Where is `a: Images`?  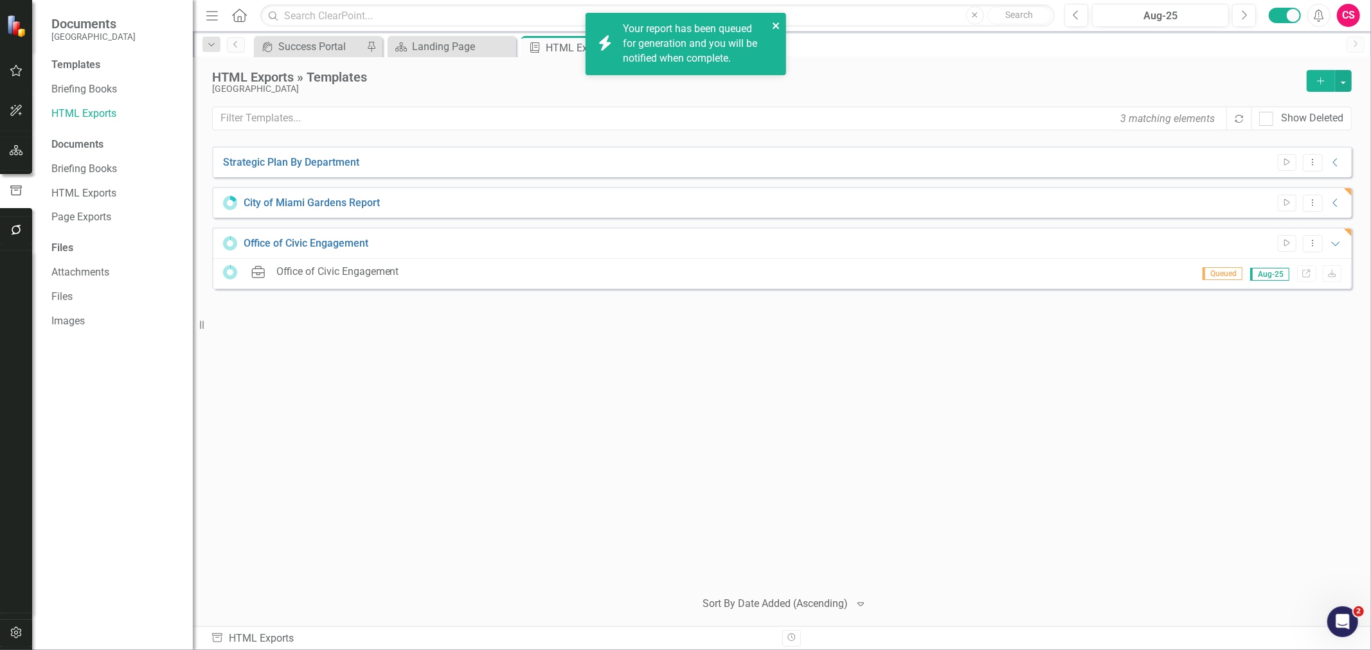
a: Images is located at coordinates (116, 321).